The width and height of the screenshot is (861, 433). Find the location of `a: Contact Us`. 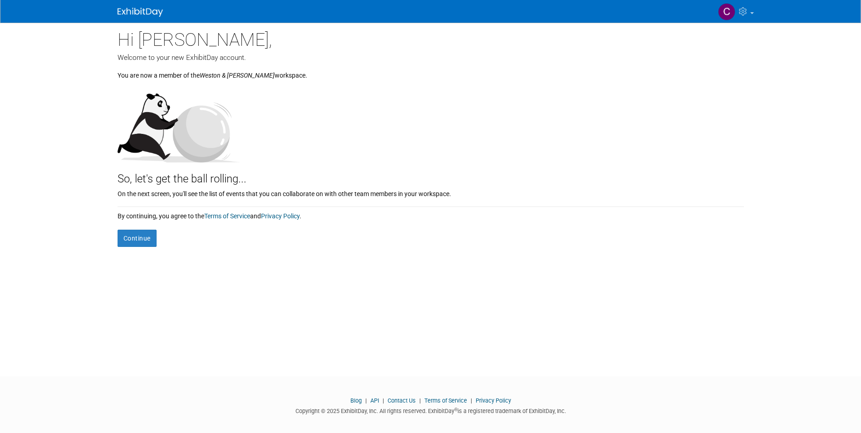

a: Contact Us is located at coordinates (402, 400).